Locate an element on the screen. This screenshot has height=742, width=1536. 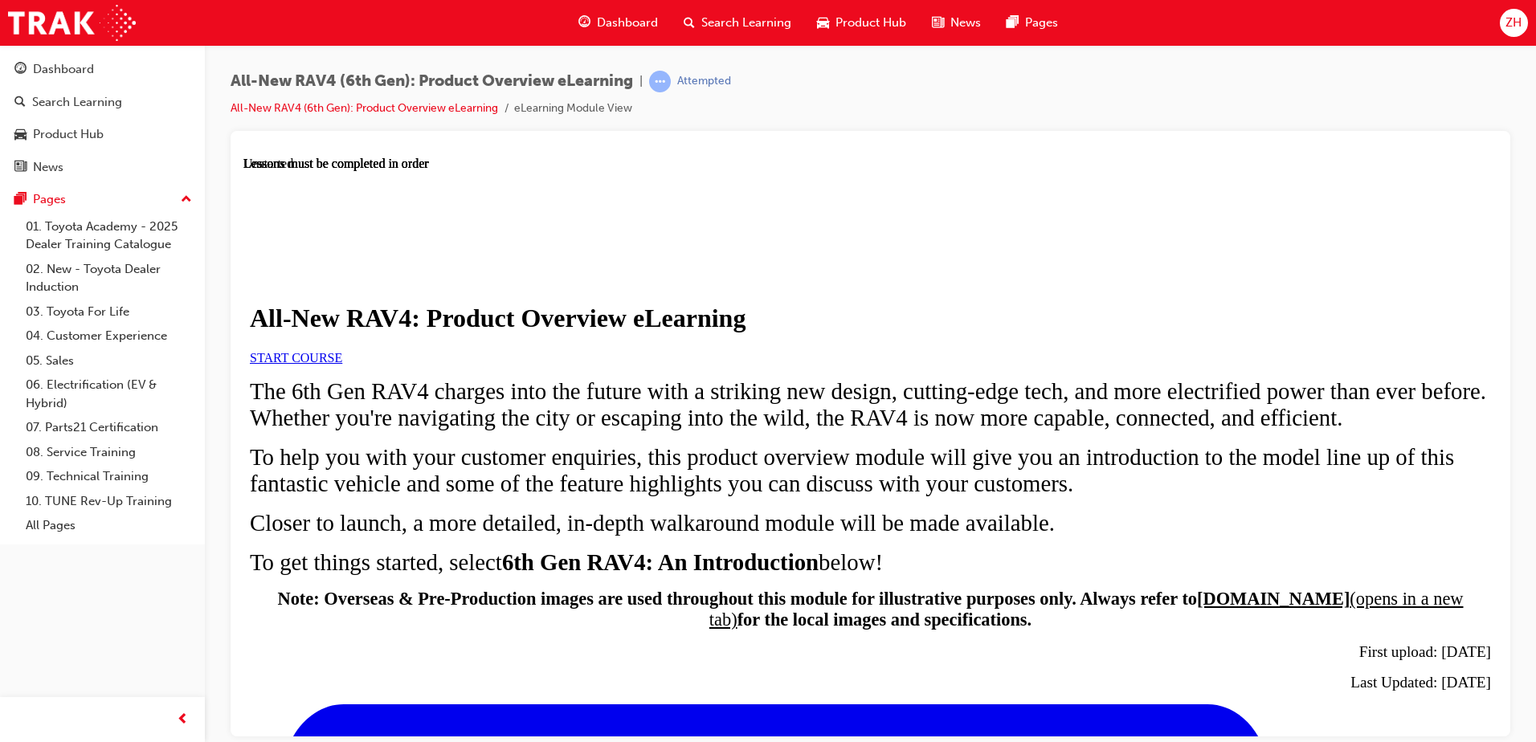
span: Search Learning is located at coordinates (746, 22).